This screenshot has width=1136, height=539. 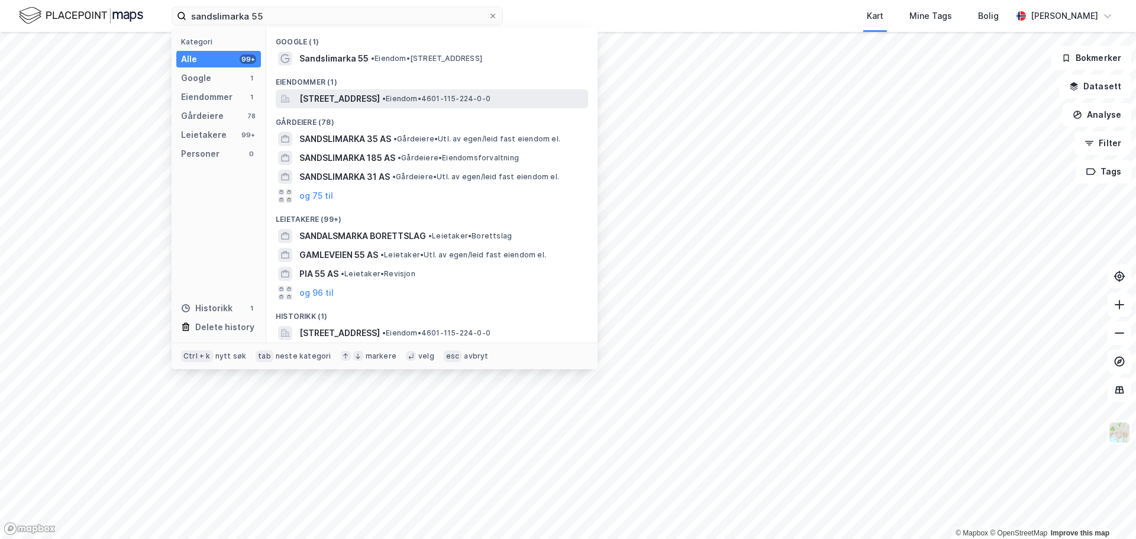 I want to click on div: Kategori, so click(x=221, y=41).